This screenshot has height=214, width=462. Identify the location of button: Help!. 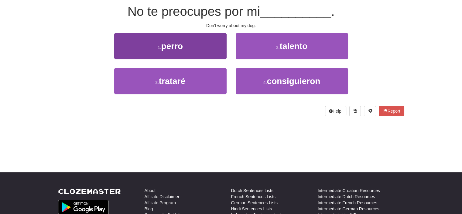
(336, 111).